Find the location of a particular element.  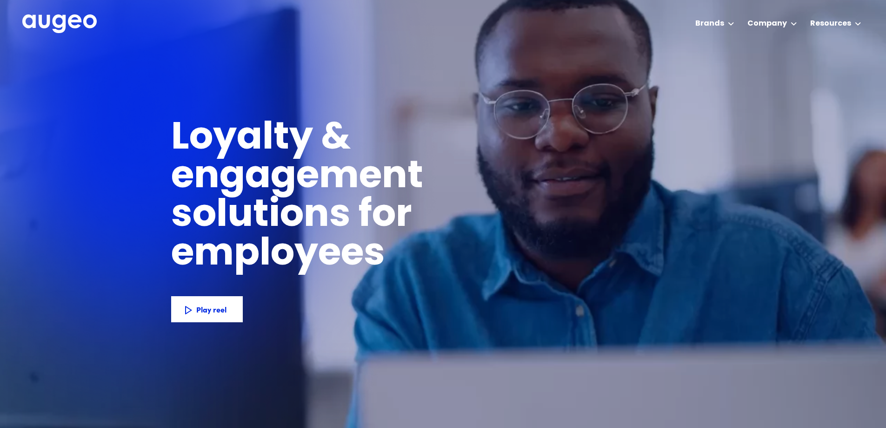

img: Augeo's full logo in white. is located at coordinates (60, 24).